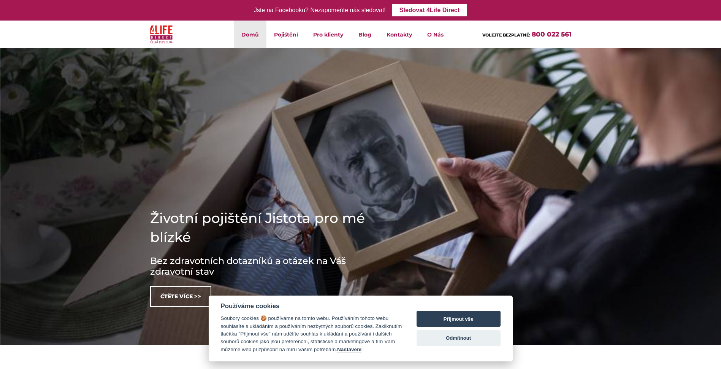 Image resolution: width=721 pixels, height=369 pixels. I want to click on span: VOLEJTE BEZPLATNĚ:, so click(507, 35).